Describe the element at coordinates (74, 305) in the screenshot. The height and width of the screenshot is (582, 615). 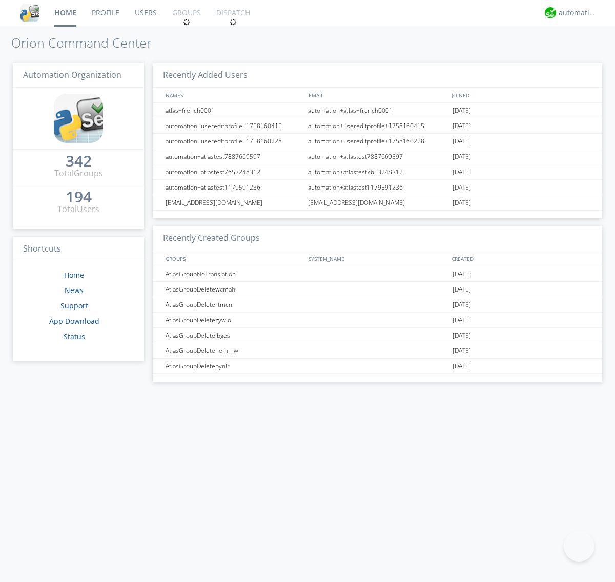
I see `a: Support` at that location.